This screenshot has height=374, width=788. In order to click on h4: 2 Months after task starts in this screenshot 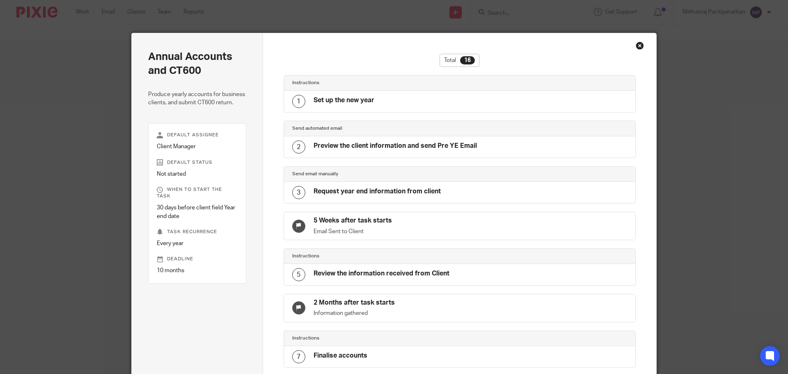, I will do `click(387, 302)`.